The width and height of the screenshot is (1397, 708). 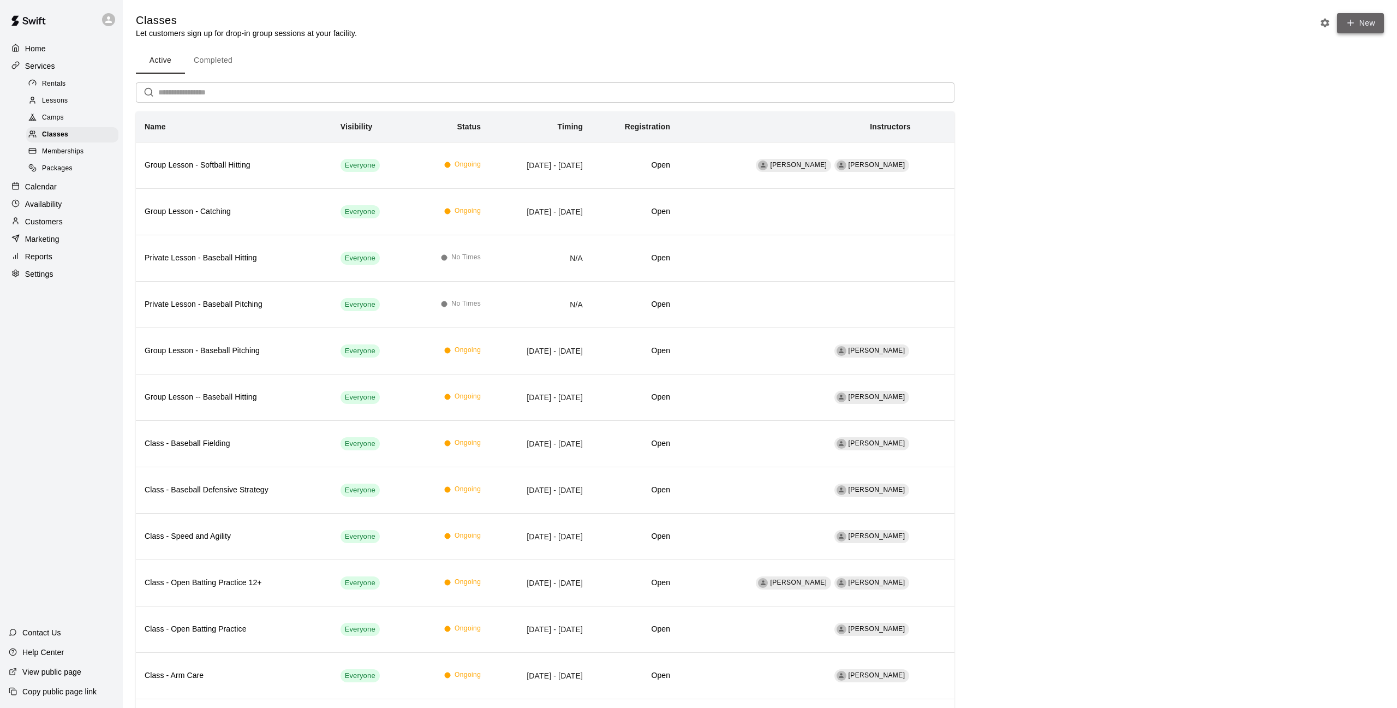 What do you see at coordinates (540, 258) in the screenshot?
I see `td: N/A` at bounding box center [540, 258].